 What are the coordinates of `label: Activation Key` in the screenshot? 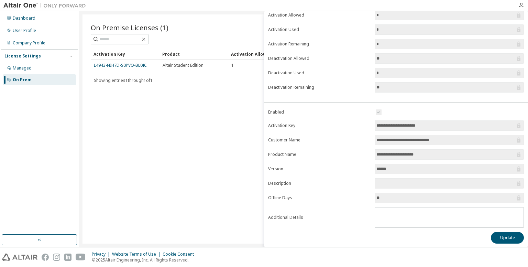 It's located at (319, 126).